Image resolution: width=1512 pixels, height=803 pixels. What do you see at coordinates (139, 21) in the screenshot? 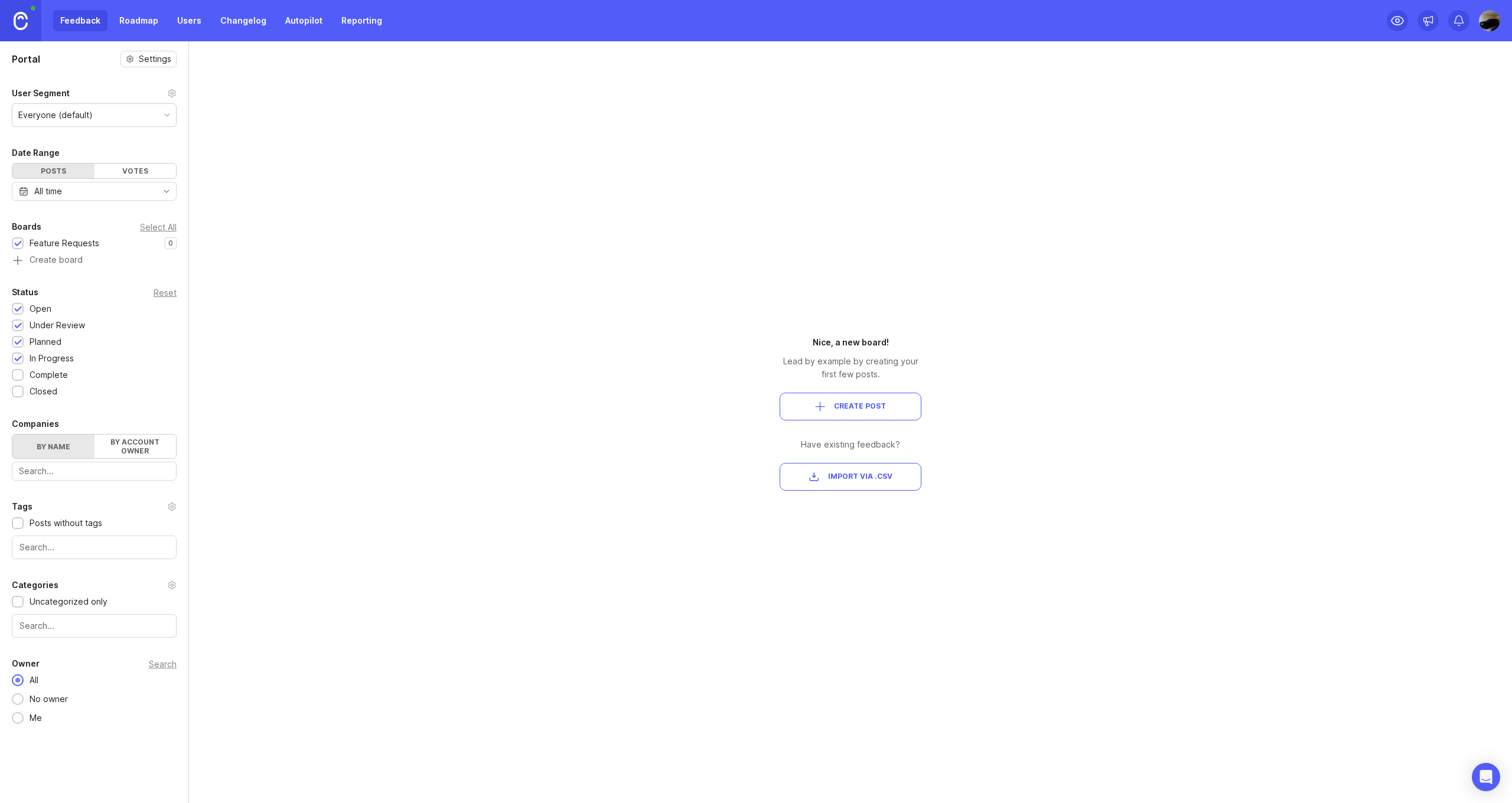
I see `a: Roadmap` at bounding box center [139, 21].